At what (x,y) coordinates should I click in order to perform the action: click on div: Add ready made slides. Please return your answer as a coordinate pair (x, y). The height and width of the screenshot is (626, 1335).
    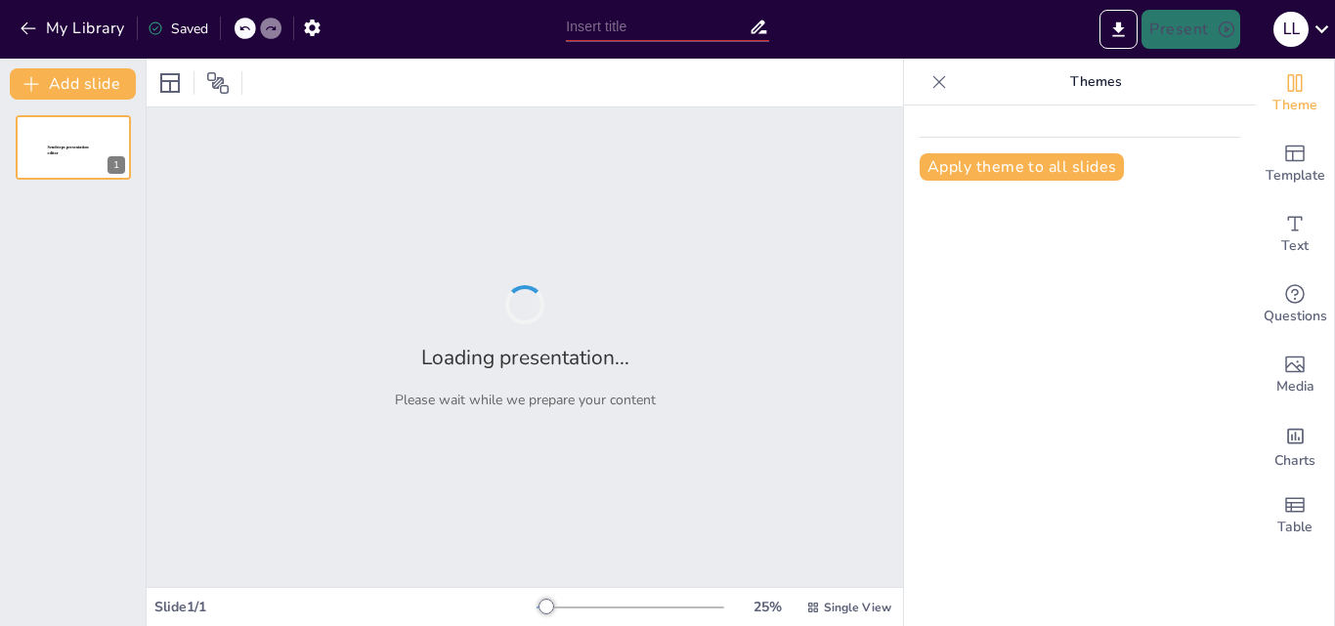
    Looking at the image, I should click on (1295, 164).